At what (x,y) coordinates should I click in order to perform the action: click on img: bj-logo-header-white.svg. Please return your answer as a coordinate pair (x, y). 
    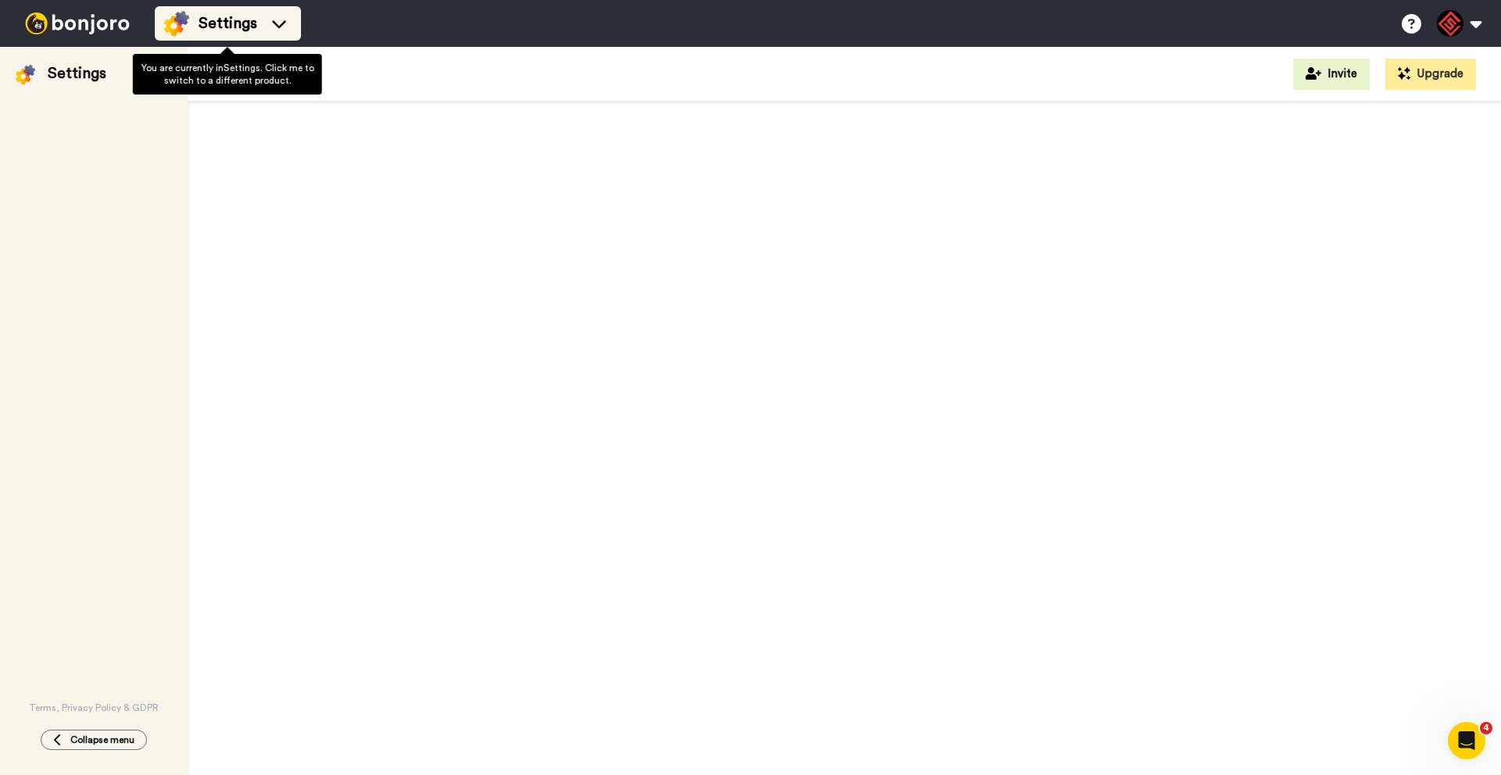
    Looking at the image, I should click on (77, 23).